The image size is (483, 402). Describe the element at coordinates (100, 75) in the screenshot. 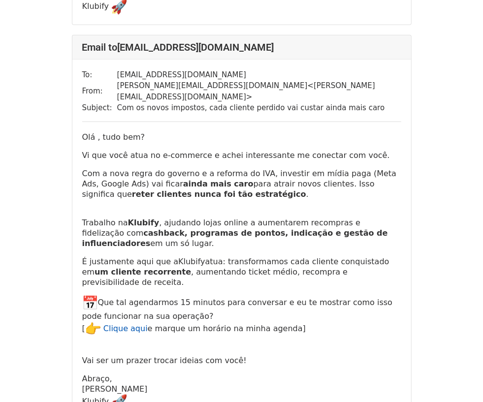

I see `td: To:` at that location.